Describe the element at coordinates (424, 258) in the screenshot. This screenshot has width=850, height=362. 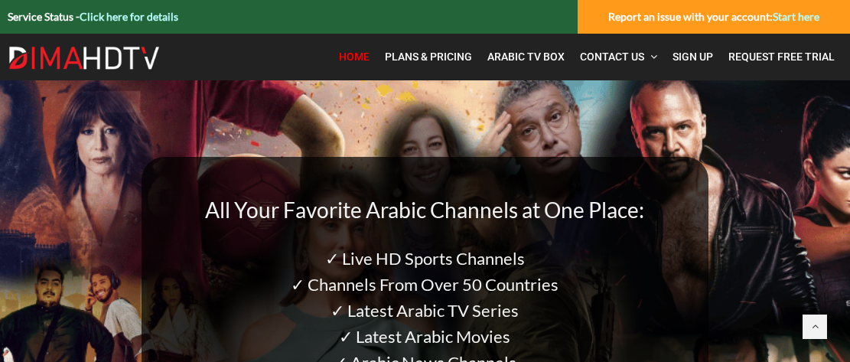
I see `span: ✓ Live HD Sports Channels` at that location.